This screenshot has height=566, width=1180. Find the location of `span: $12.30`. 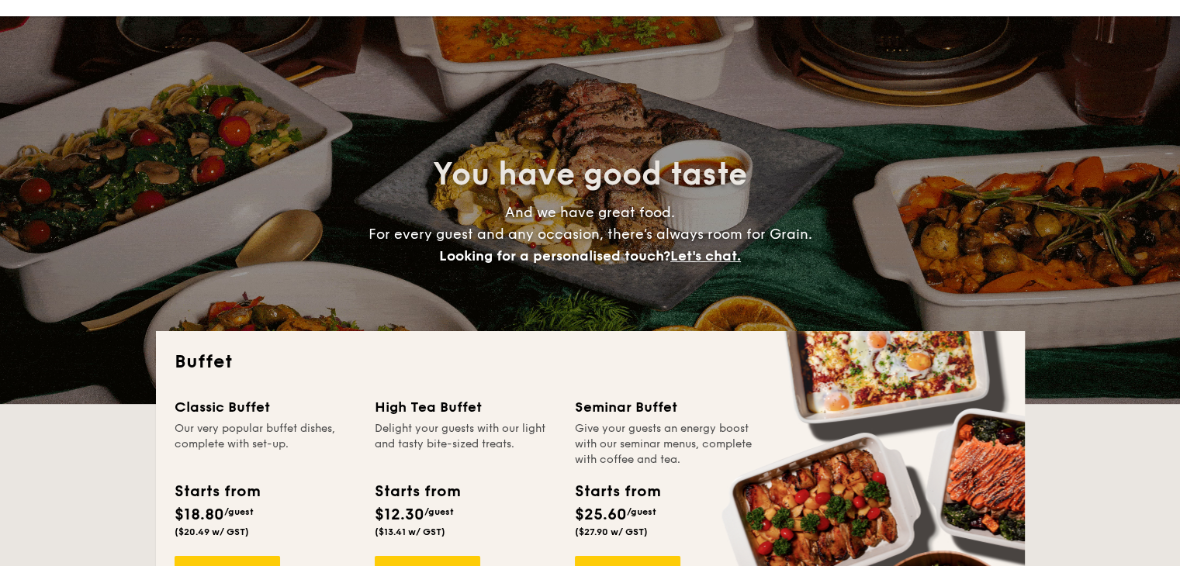

span: $12.30 is located at coordinates (400, 515).